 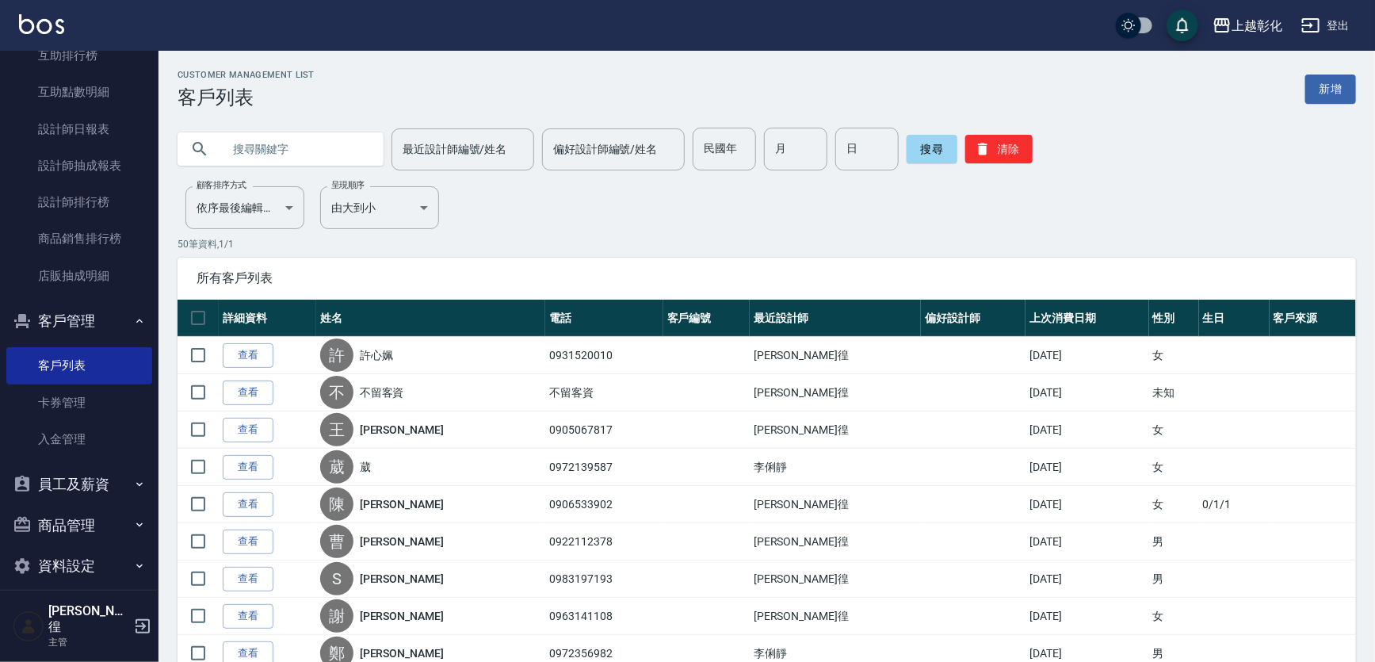 What do you see at coordinates (766, 244) in the screenshot?
I see `p: 50 筆資料, 1 / 1` at bounding box center [766, 244].